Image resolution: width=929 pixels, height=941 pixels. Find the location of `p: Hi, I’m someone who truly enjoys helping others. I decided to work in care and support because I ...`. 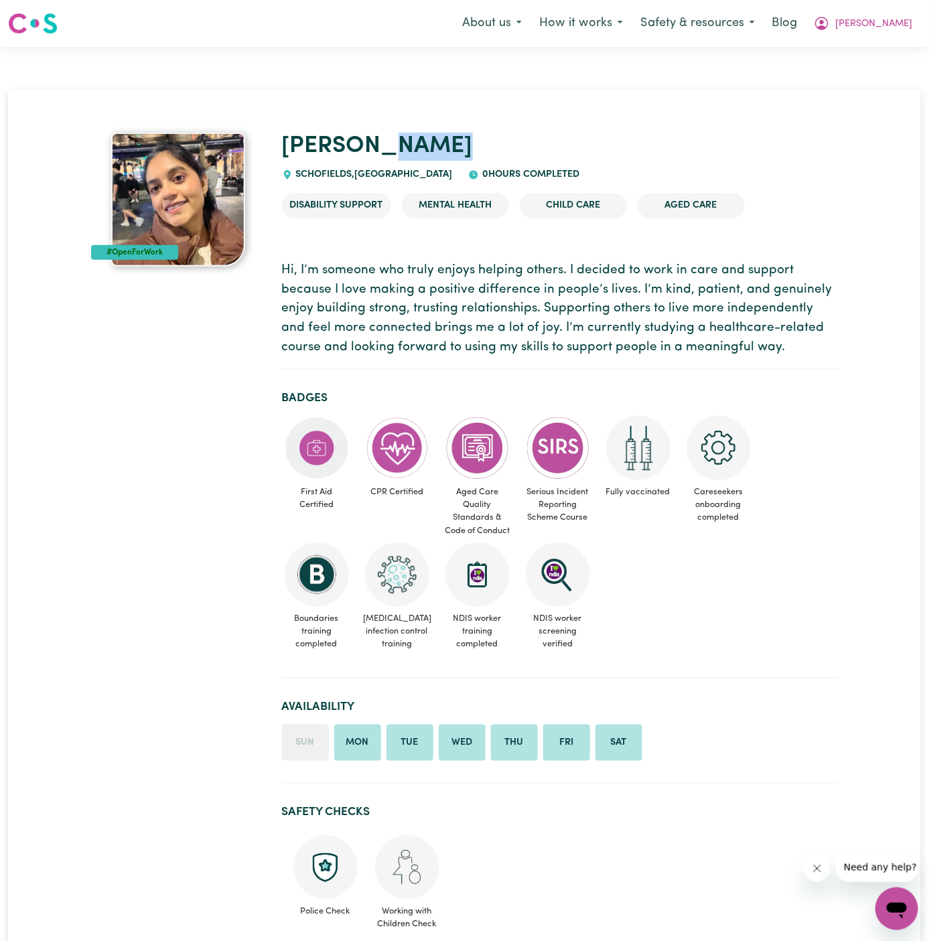

p: Hi, I’m someone who truly enjoys helping others. I decided to work in care and support because I ... is located at coordinates (560, 309).